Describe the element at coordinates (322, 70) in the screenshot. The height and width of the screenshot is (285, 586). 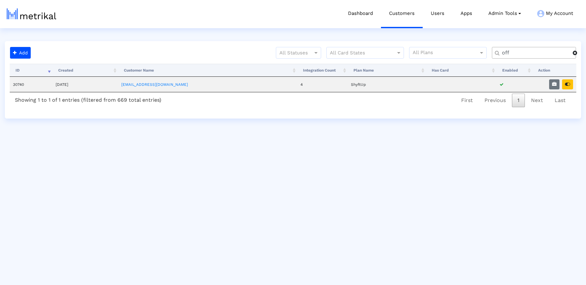
I see `th: Integration Count: activate to sort column ascending` at that location.